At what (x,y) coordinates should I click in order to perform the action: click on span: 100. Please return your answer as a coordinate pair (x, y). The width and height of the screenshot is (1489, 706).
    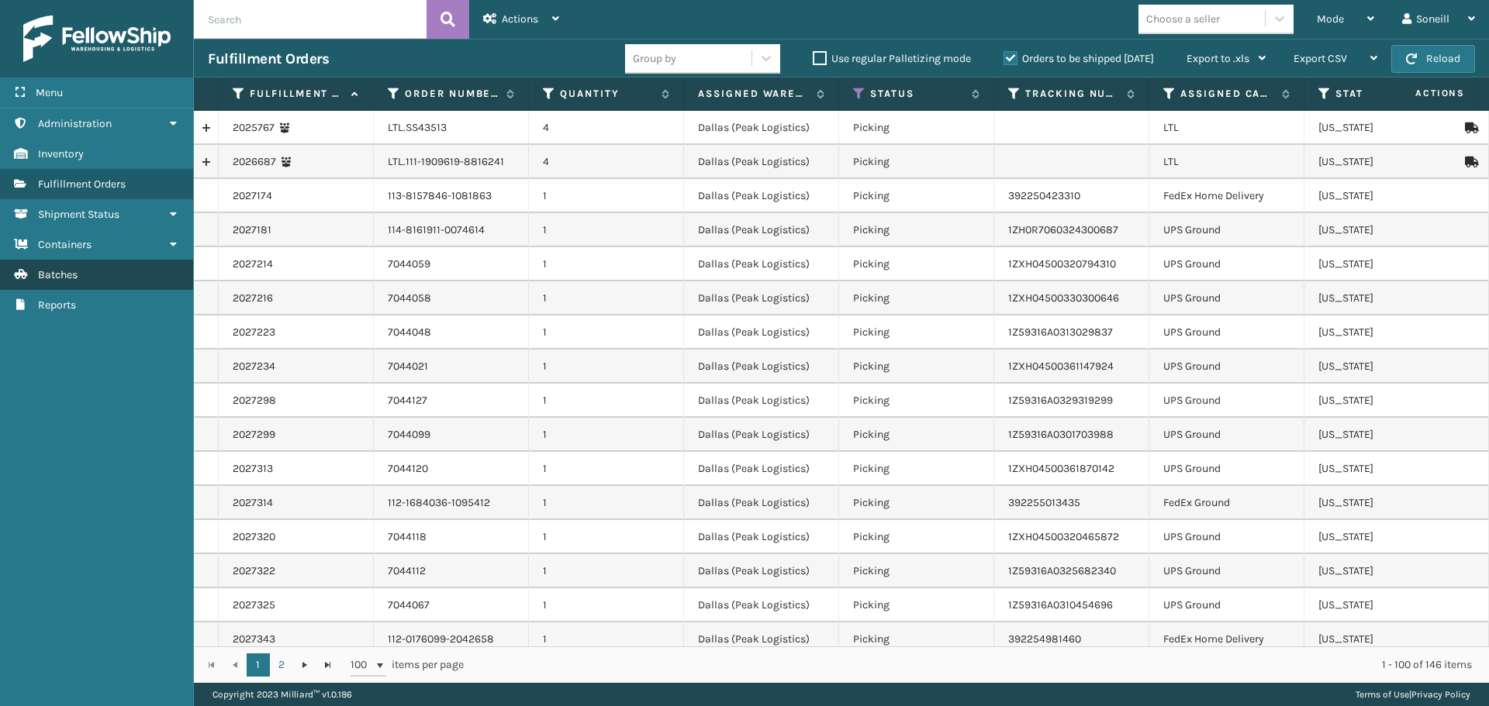
    Looking at the image, I should click on (362, 665).